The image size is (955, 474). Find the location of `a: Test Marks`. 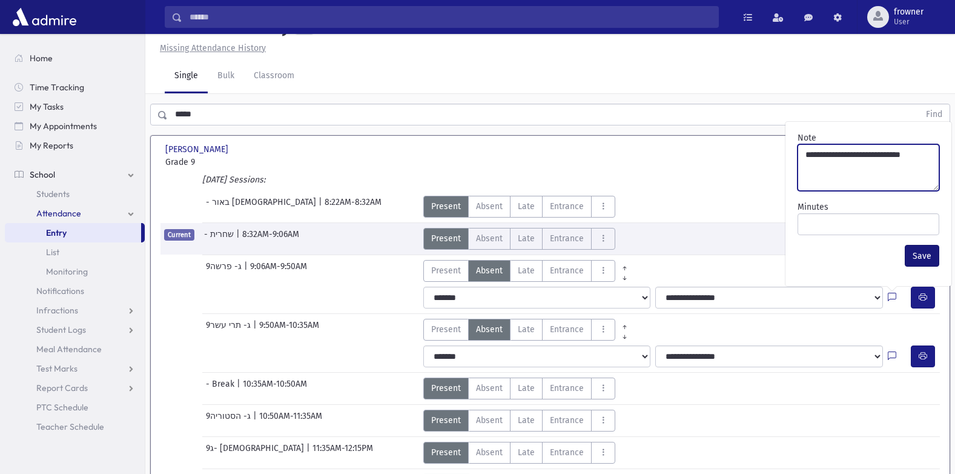

a: Test Marks is located at coordinates (74, 368).